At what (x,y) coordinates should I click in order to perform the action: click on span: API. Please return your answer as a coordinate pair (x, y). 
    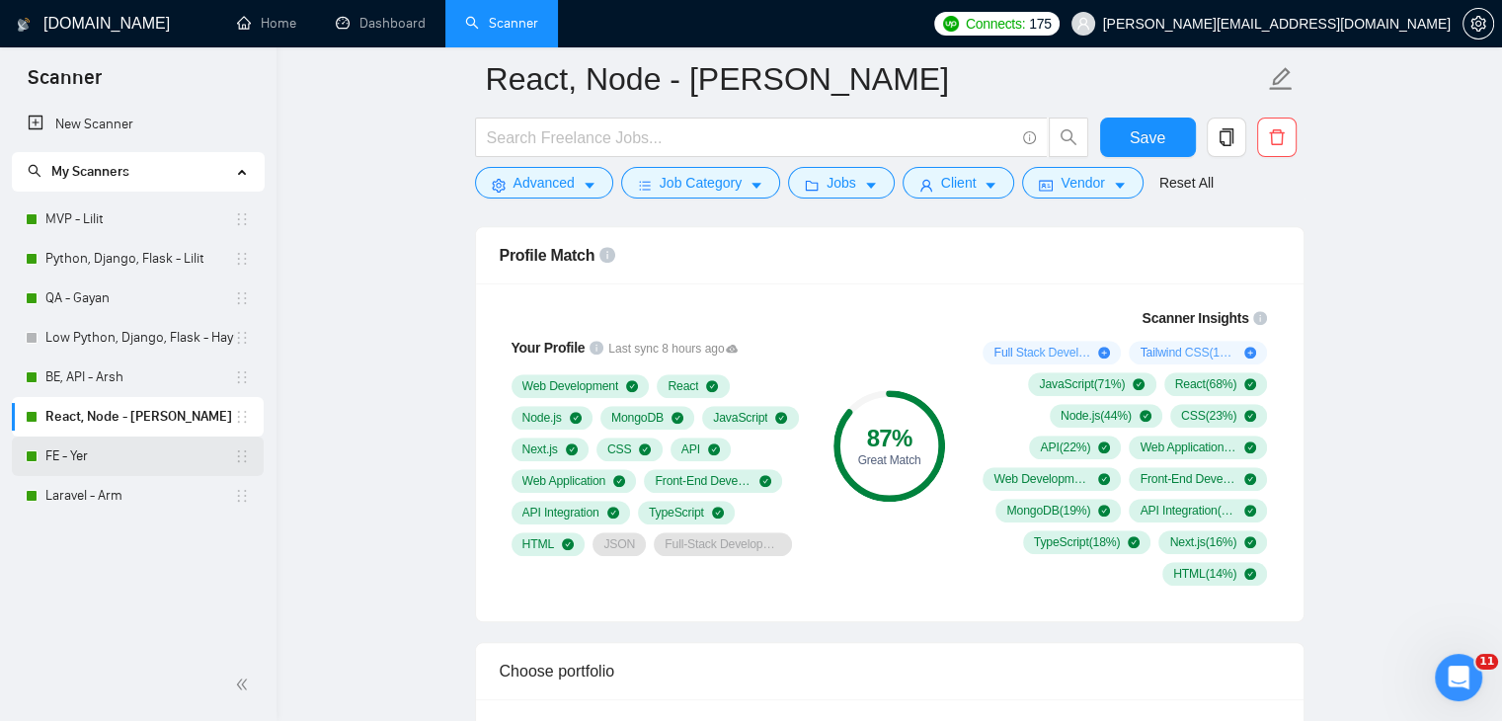
    Looking at the image, I should click on (690, 449).